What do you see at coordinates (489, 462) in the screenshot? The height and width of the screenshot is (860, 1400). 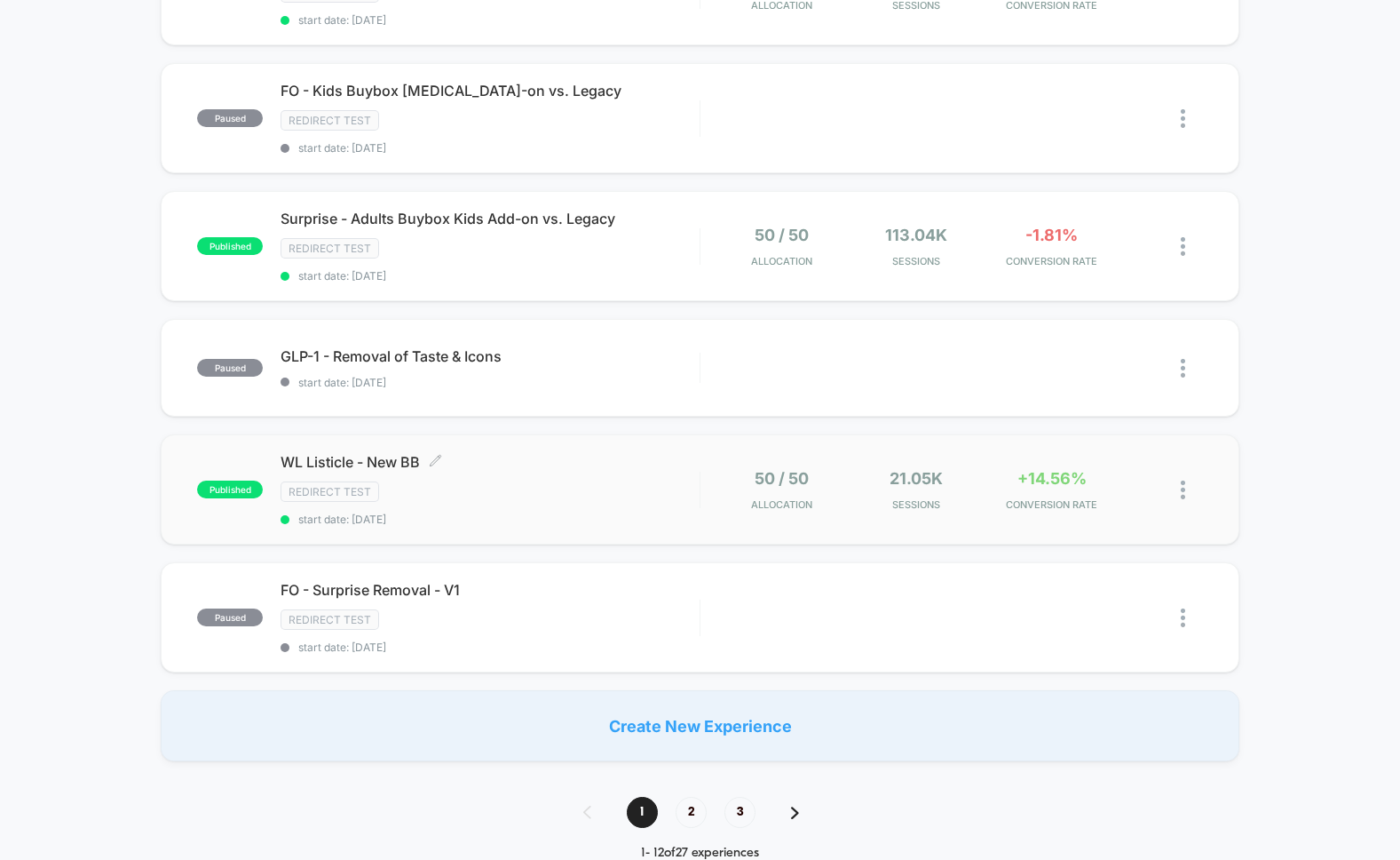 I see `span: WL Listicle - New BB` at bounding box center [489, 462].